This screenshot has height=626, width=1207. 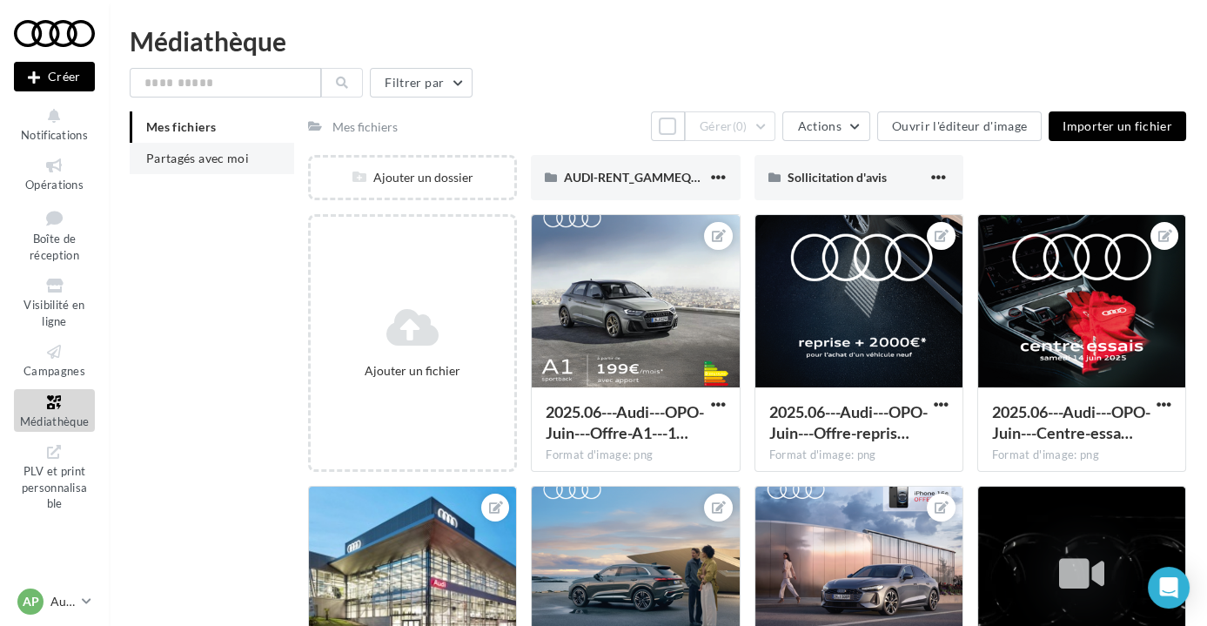 I want to click on button: Créer, so click(x=54, y=77).